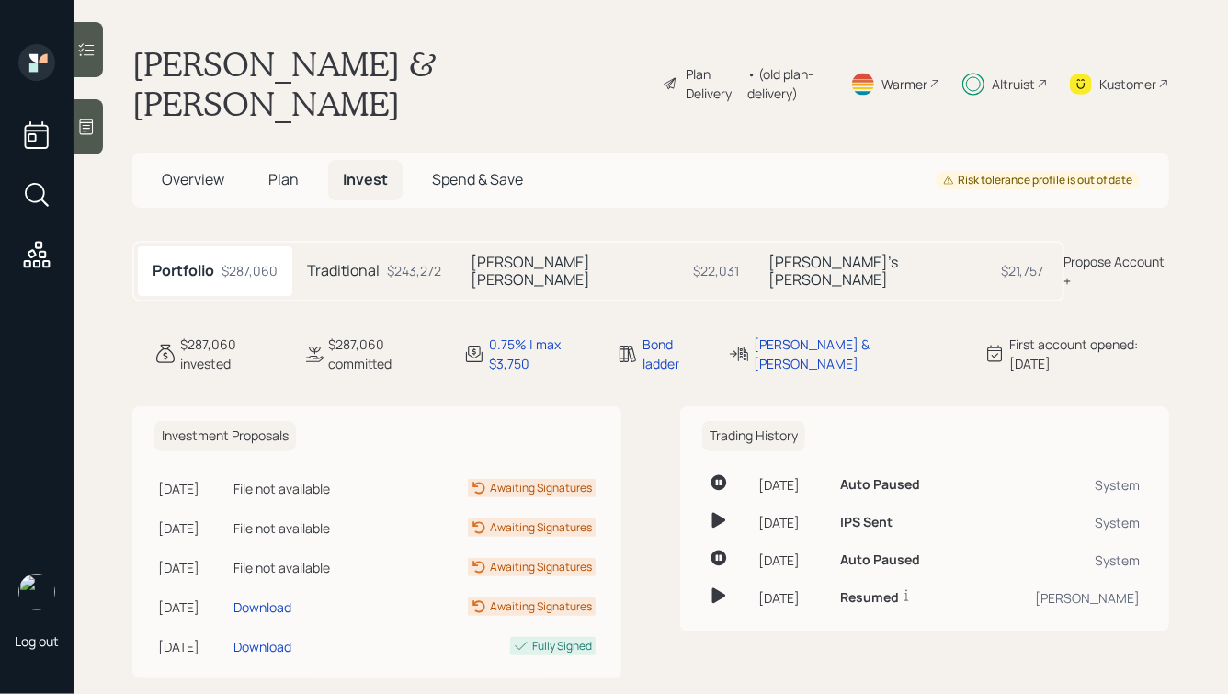  What do you see at coordinates (1038, 180) in the screenshot?
I see `div: Risk tolerance profile is out of date` at bounding box center [1038, 180].